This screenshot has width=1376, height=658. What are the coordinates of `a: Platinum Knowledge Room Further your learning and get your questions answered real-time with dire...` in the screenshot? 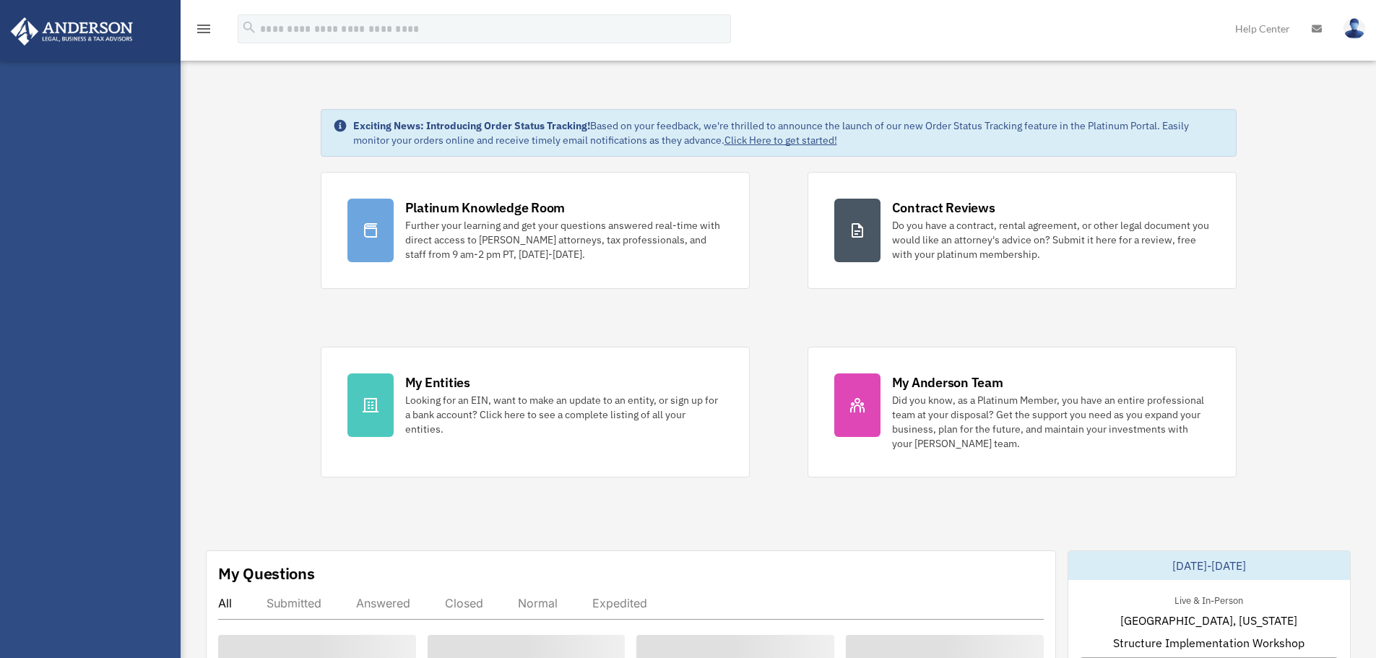 It's located at (535, 230).